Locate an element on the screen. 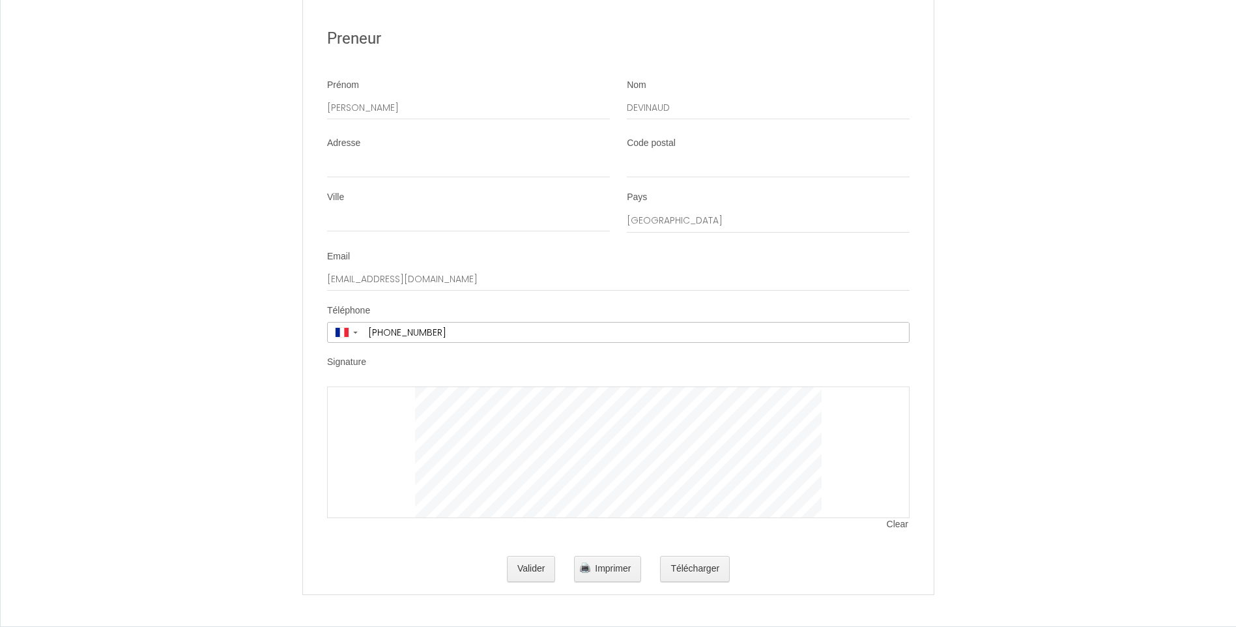  span: Clear is located at coordinates (898, 524).